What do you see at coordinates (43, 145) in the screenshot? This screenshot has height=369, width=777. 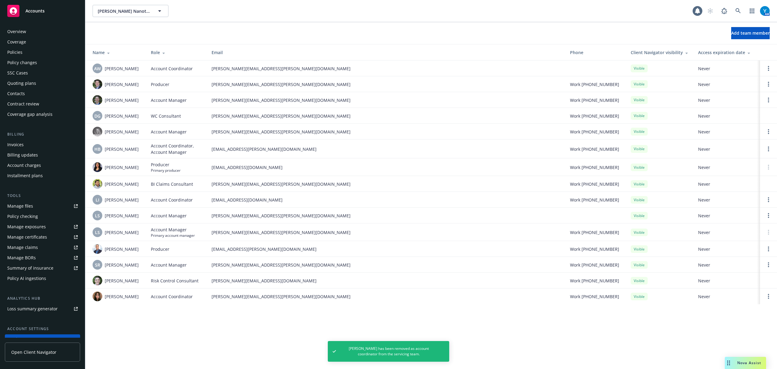 I see `a: Invoices` at bounding box center [43, 145].